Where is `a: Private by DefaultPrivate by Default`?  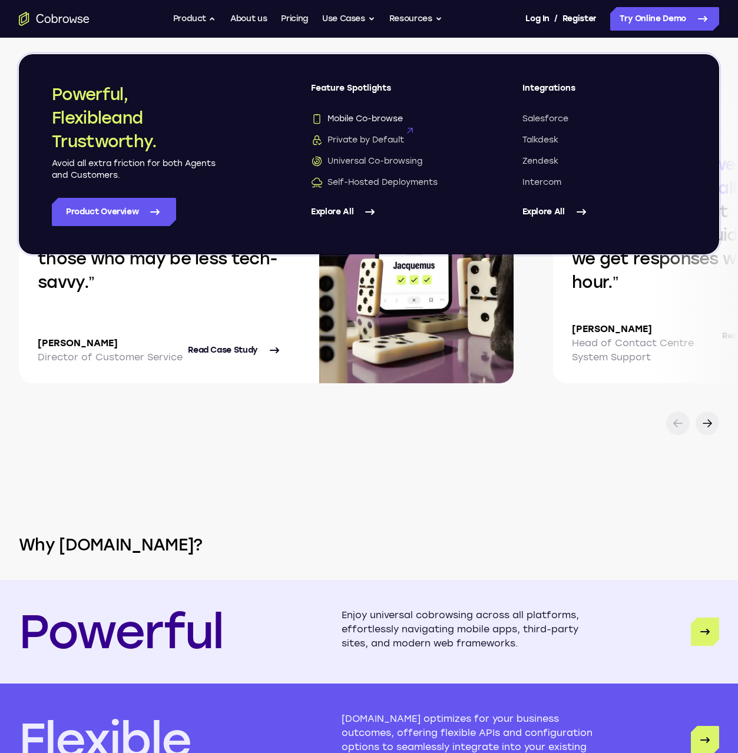 a: Private by DefaultPrivate by Default is located at coordinates (393, 140).